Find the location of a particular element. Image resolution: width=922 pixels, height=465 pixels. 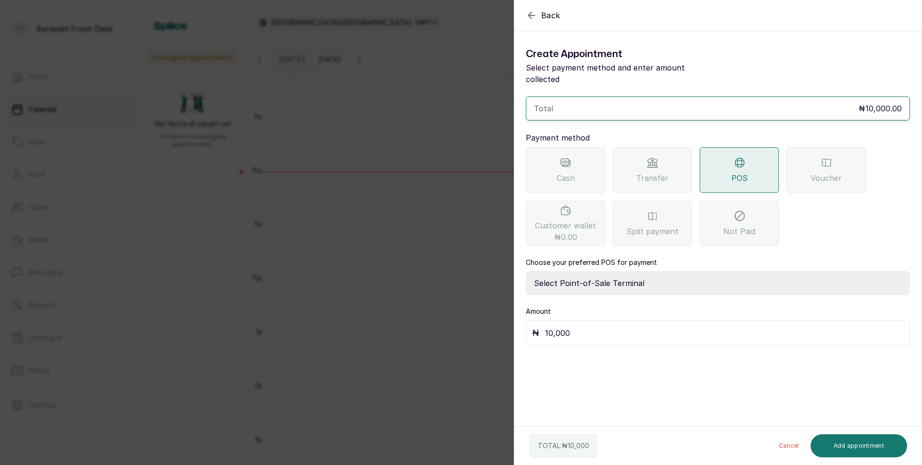

h1: Create Appointment is located at coordinates (622, 54).